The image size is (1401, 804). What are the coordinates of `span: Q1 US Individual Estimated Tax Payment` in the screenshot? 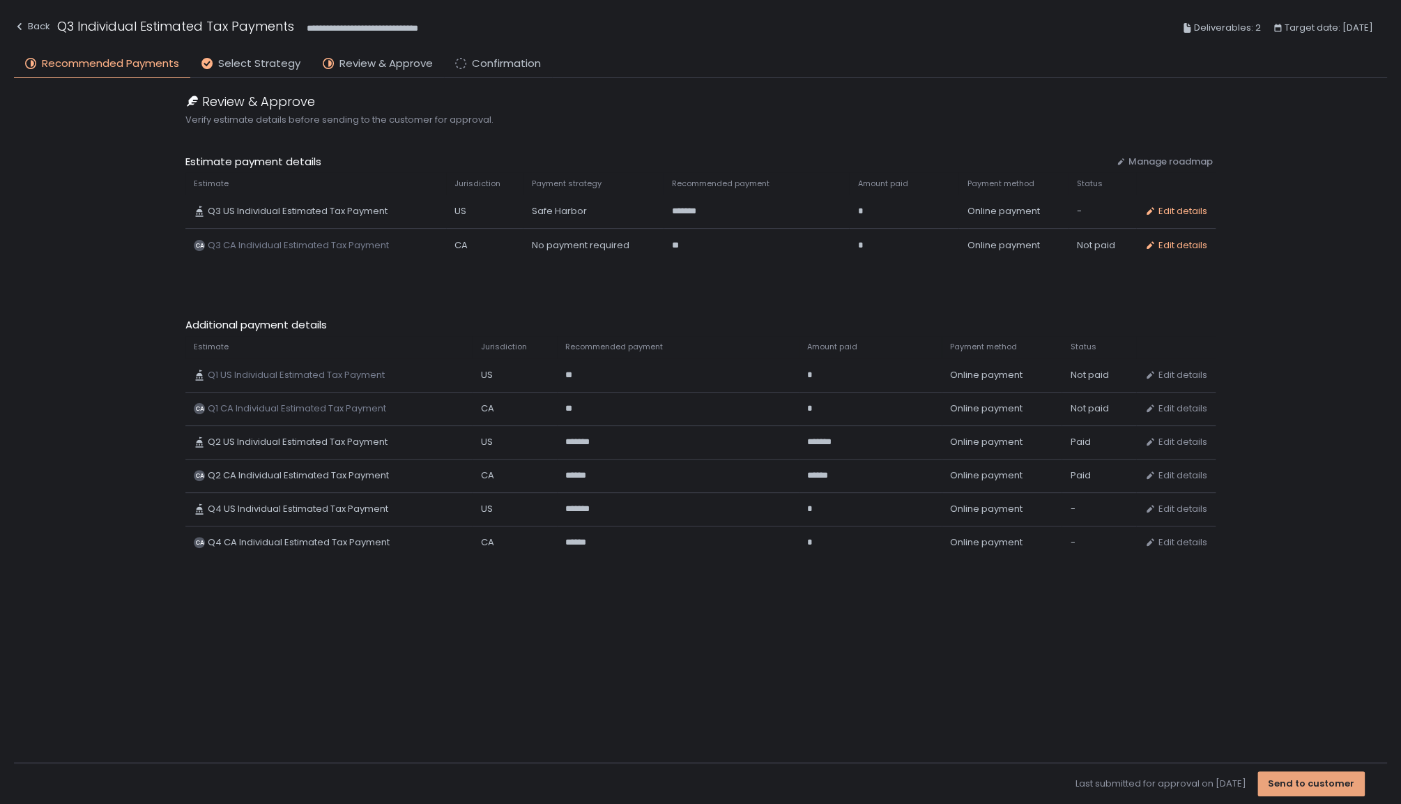 It's located at (296, 375).